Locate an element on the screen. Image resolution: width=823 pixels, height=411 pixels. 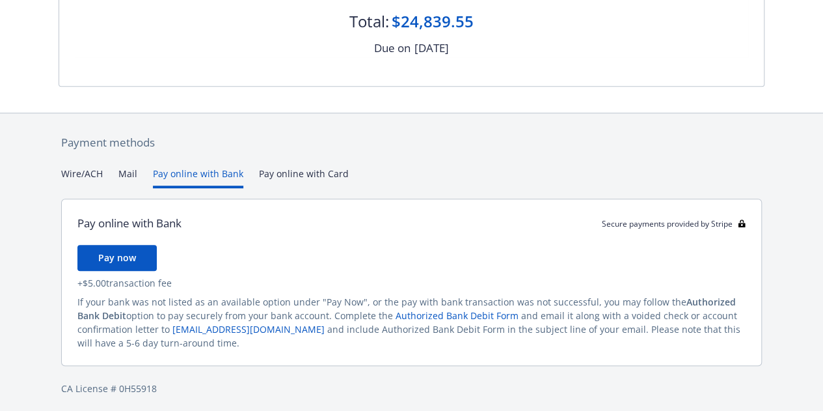
div: Payment methods is located at coordinates (411, 142).